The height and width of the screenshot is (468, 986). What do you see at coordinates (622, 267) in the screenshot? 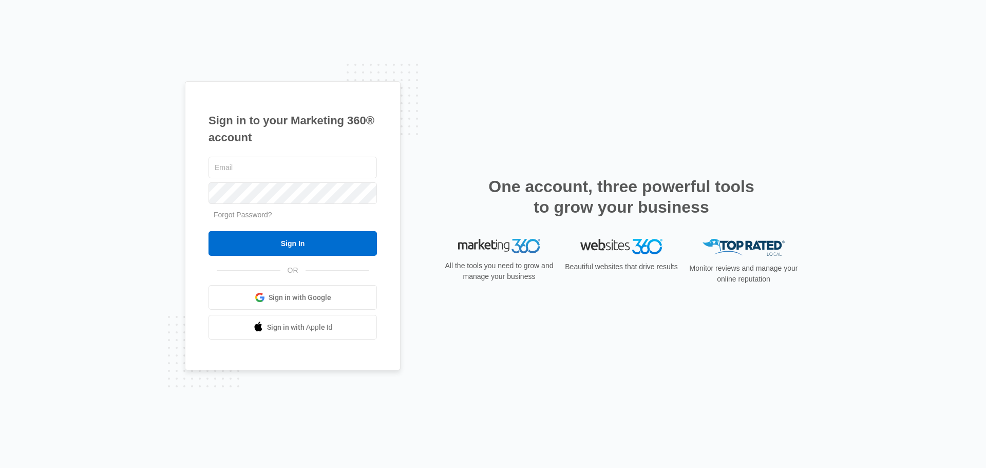
I see `p: Beautiful websites that drive results` at bounding box center [622, 267].